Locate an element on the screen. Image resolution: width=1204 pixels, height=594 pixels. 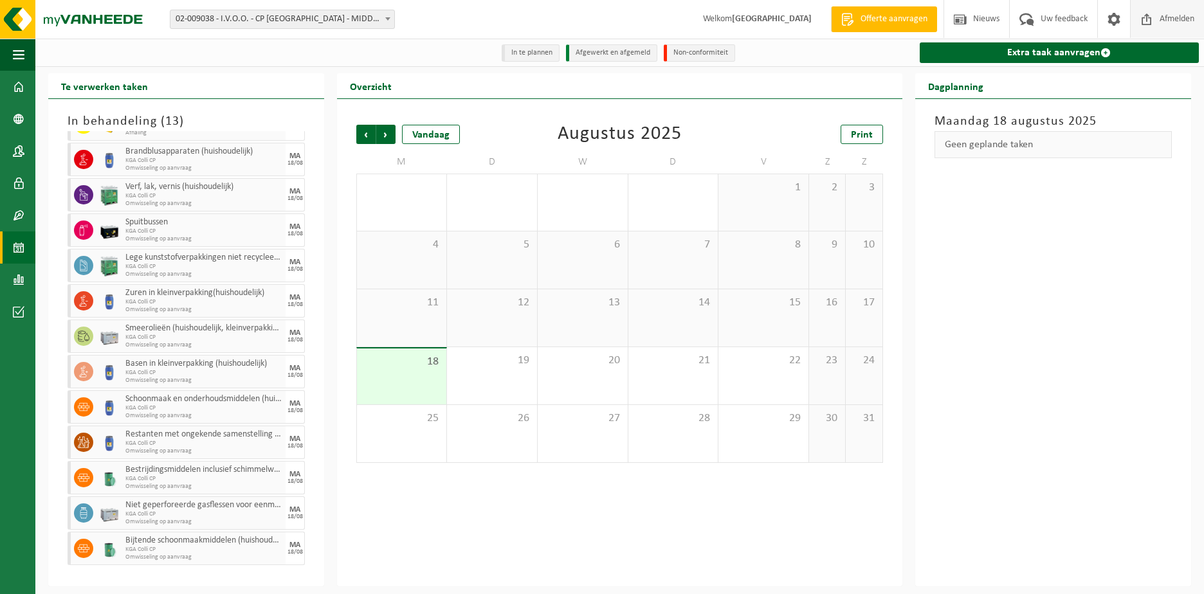
span: Smeerolieën (huishoudelijk, kleinverpakking) is located at coordinates (204, 329).